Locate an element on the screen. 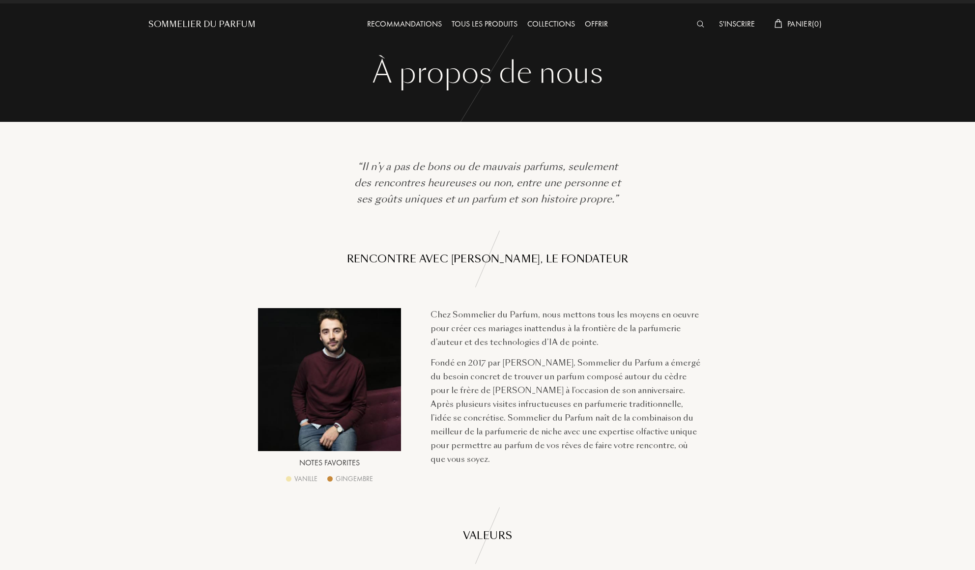 The image size is (975, 570). a: Offrir is located at coordinates (596, 24).